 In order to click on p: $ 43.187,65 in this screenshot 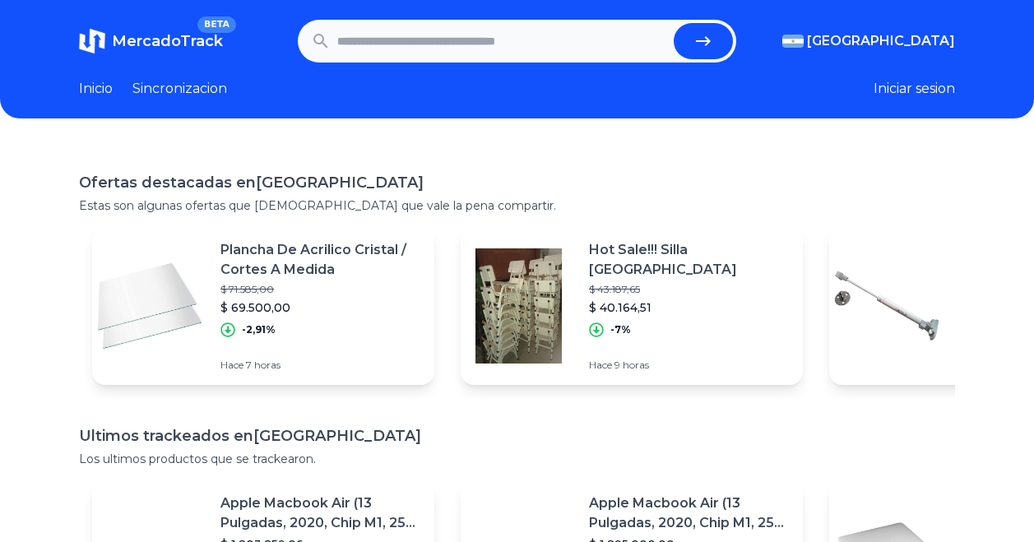, I will do `click(689, 289)`.